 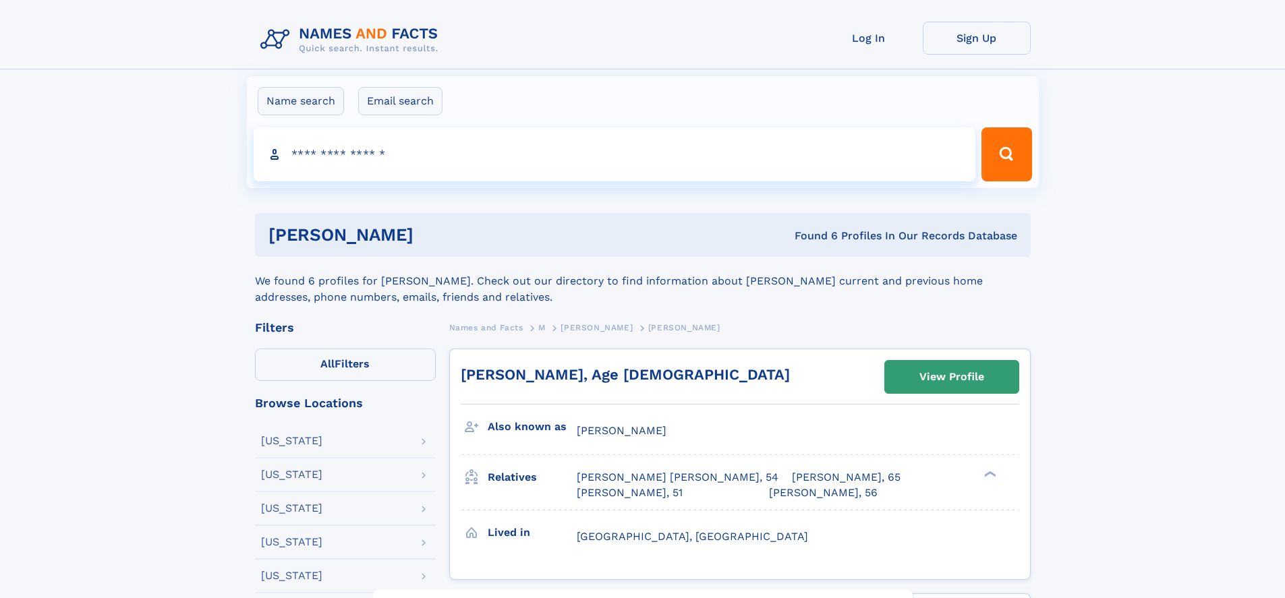 I want to click on span: All, so click(x=327, y=364).